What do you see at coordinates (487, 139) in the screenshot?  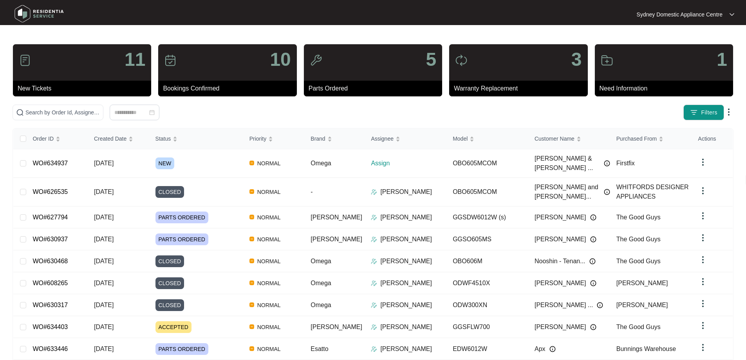 I see `th: Model` at bounding box center [487, 139].